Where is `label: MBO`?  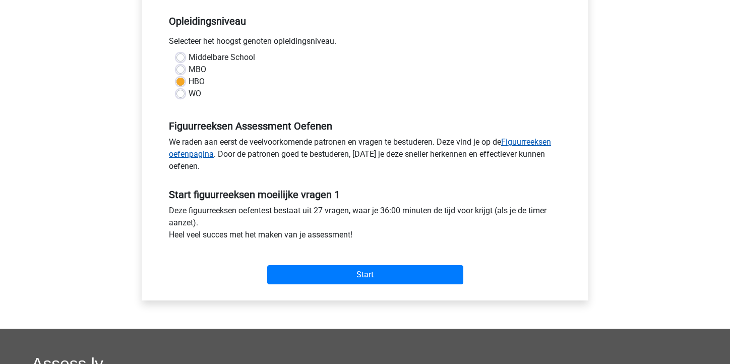 label: MBO is located at coordinates (197, 70).